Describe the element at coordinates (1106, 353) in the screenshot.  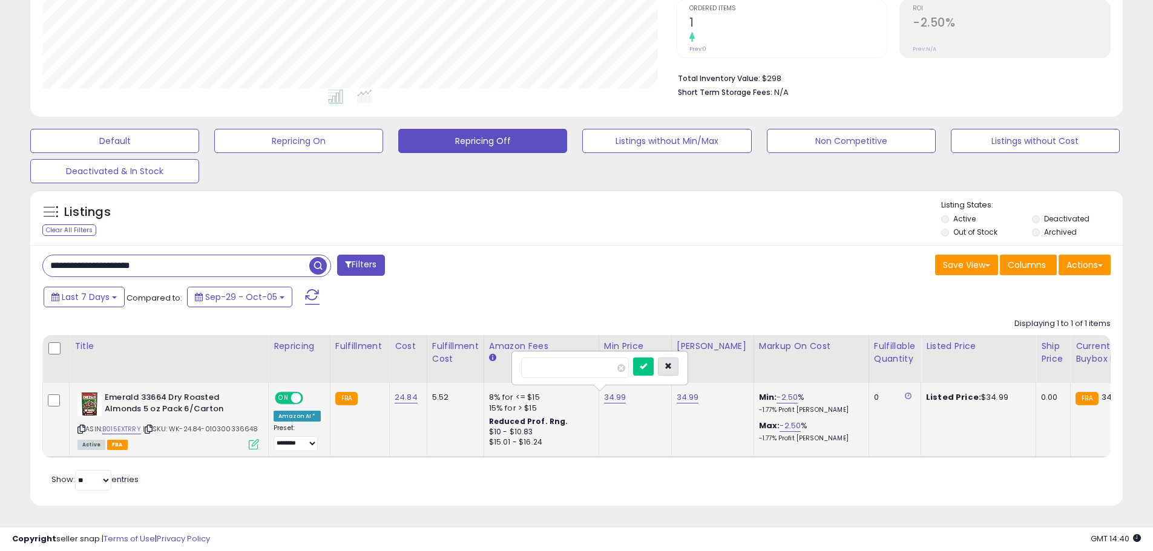
I see `div: Current Buybox Price` at that location.